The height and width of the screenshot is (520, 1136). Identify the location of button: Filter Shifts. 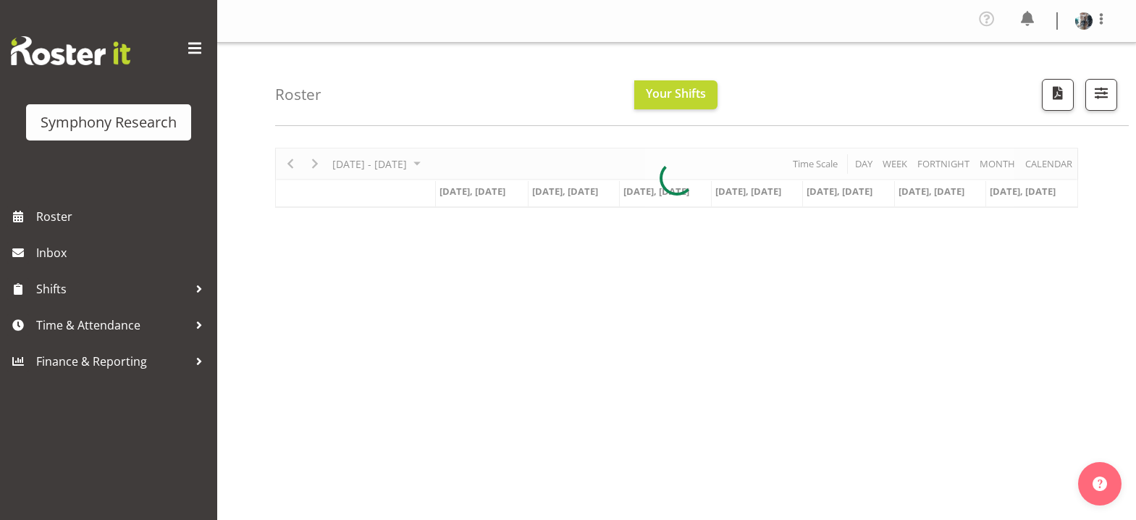
(1101, 95).